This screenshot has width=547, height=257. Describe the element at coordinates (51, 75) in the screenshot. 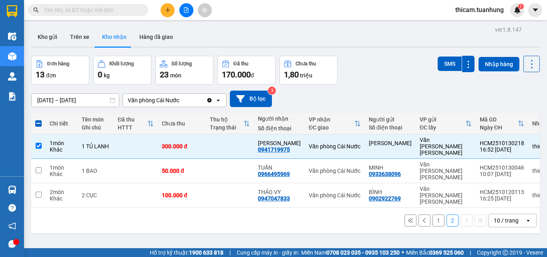

I see `span: đơn` at that location.